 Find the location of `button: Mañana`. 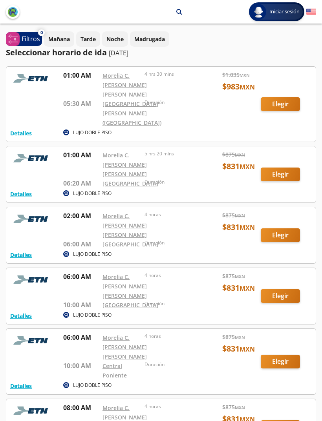

button: Mañana is located at coordinates (59, 39).